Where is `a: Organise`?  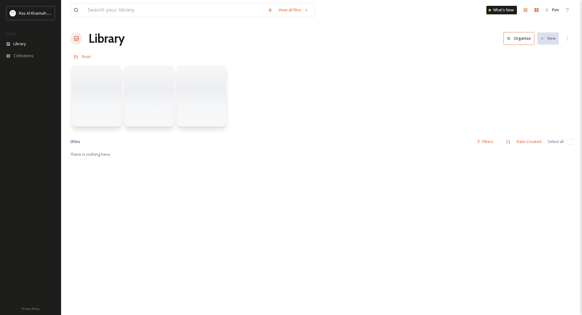 a: Organise is located at coordinates (519, 38).